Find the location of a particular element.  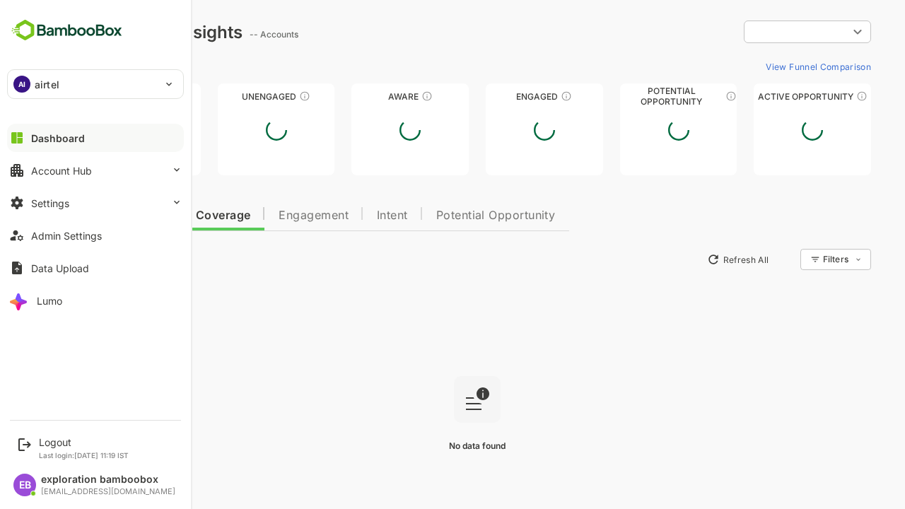

span: Intent is located at coordinates (343, 216).